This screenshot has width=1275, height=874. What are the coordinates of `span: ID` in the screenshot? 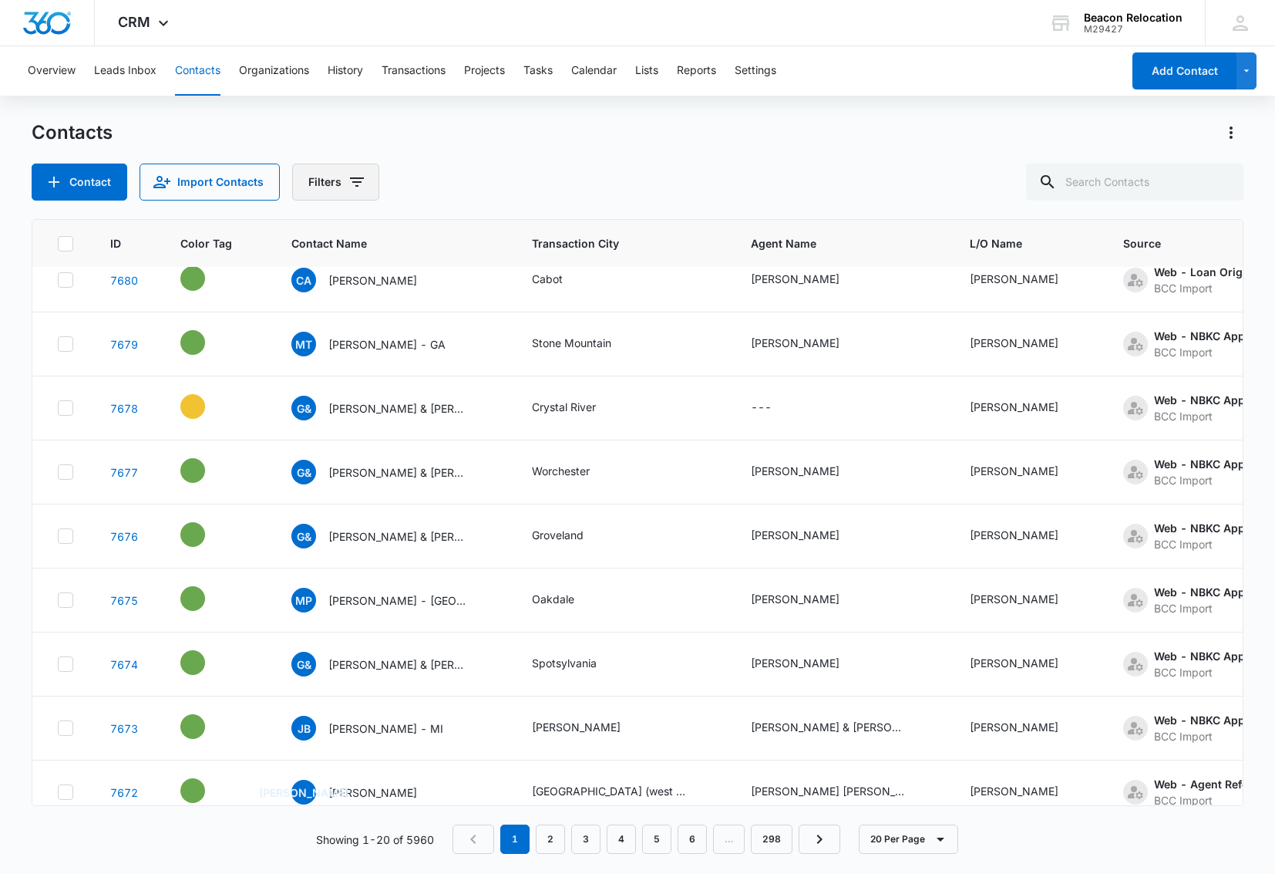 It's located at (116, 243).